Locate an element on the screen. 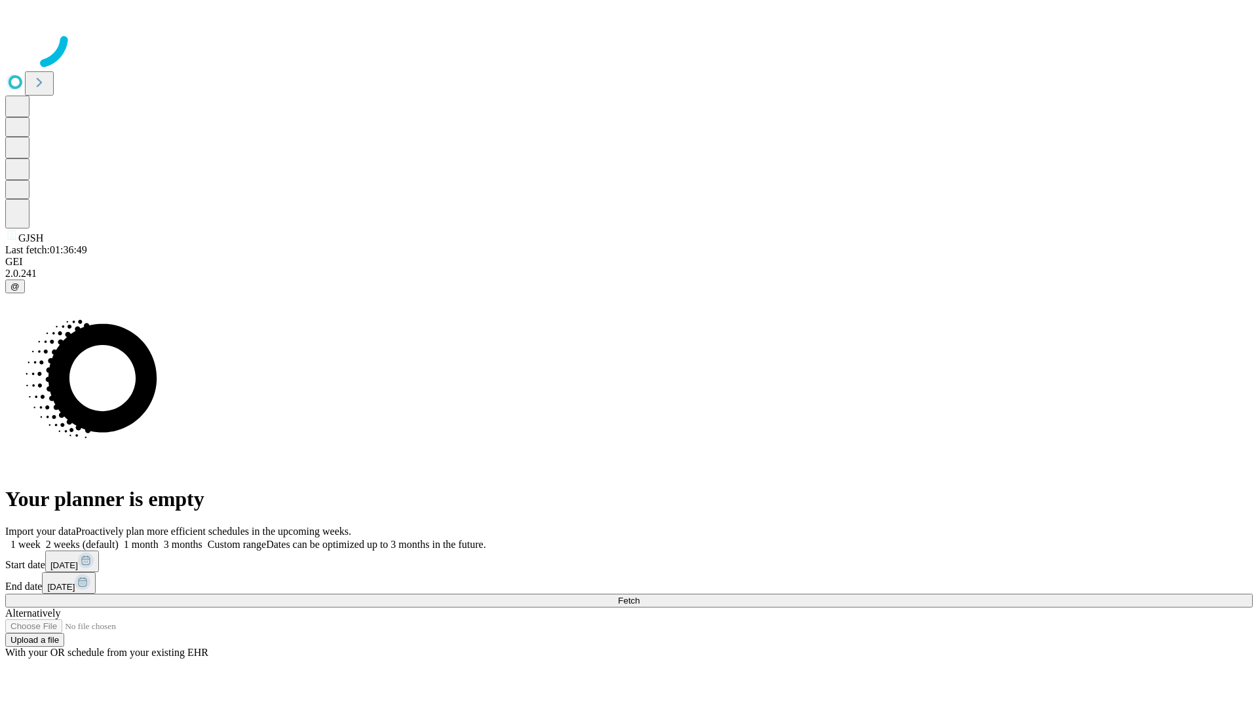  button: Upload a file is located at coordinates (35, 640).